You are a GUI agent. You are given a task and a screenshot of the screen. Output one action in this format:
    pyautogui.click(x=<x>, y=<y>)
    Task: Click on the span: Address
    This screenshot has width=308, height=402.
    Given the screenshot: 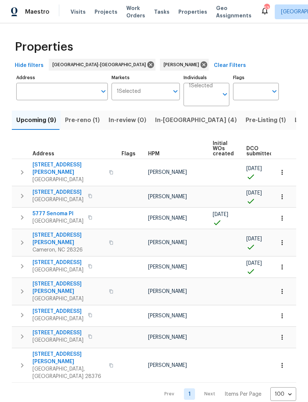 What is the action you would take?
    pyautogui.click(x=43, y=154)
    